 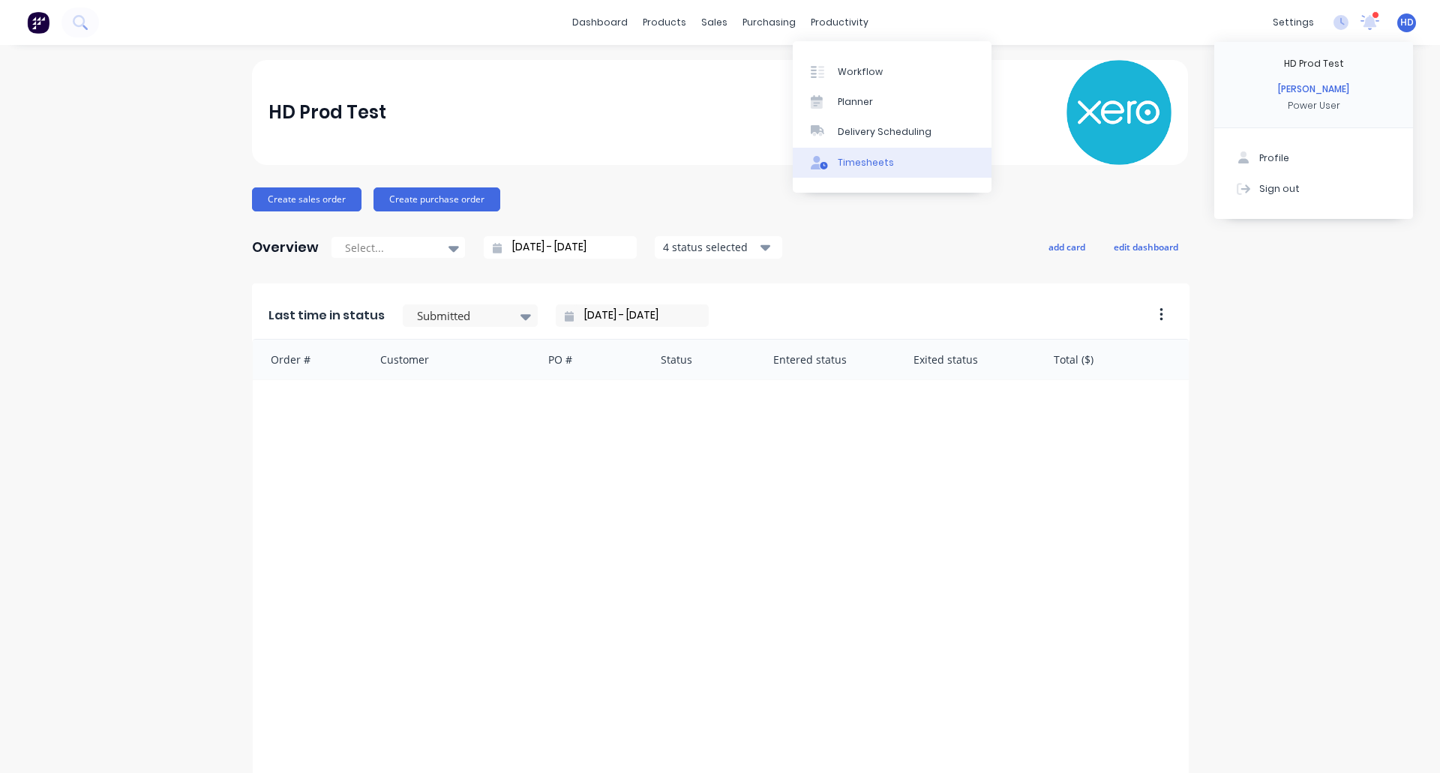 I want to click on a: Planner, so click(x=892, y=102).